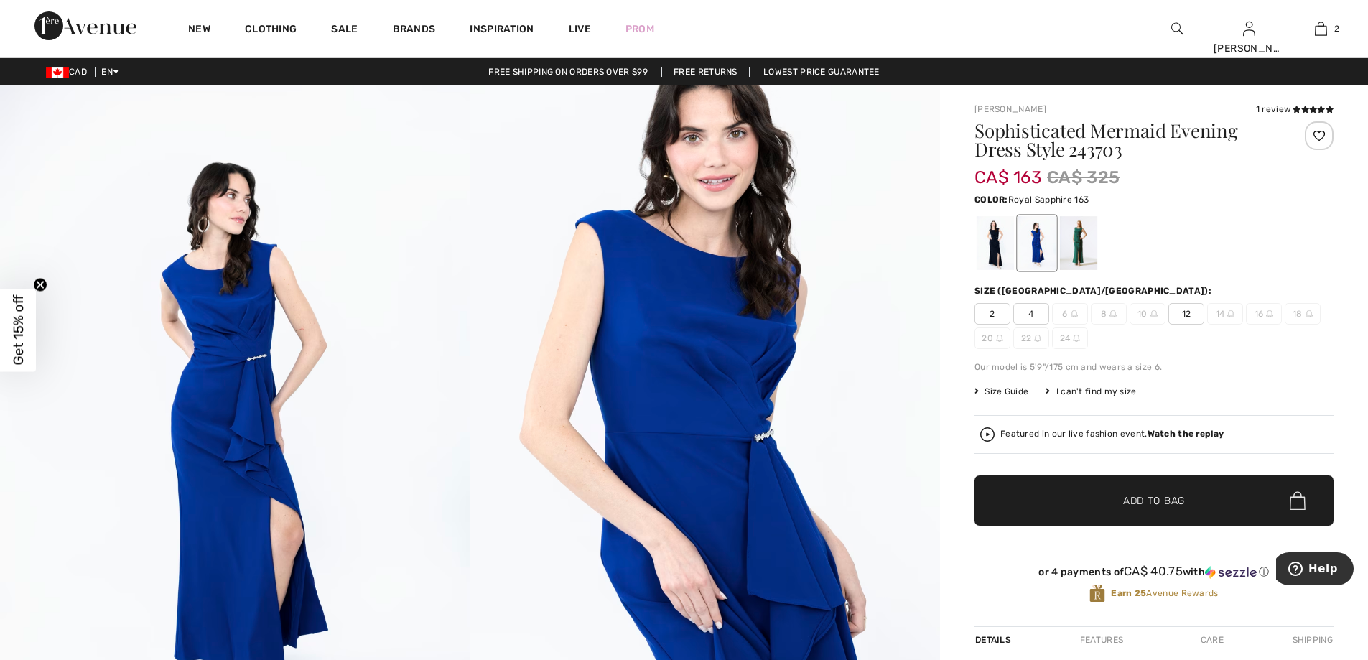 This screenshot has width=1368, height=660. What do you see at coordinates (1070, 338) in the screenshot?
I see `span: 24` at bounding box center [1070, 338].